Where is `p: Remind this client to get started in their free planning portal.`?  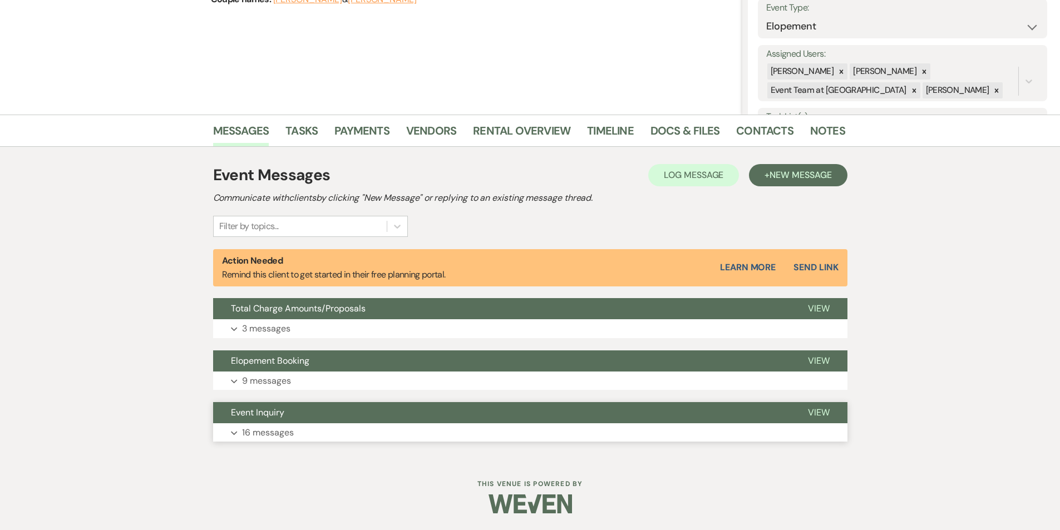
p: Remind this client to get started in their free planning portal. is located at coordinates (334, 268).